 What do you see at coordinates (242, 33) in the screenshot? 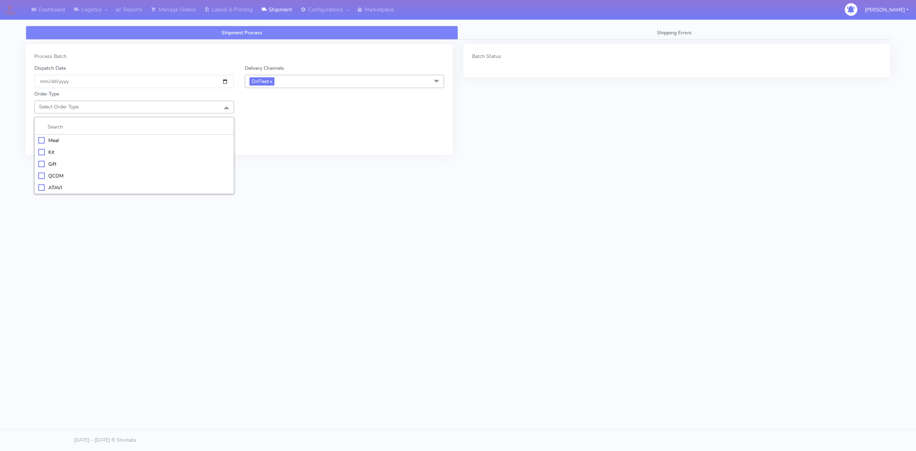
I see `span: Shipment Process` at bounding box center [242, 33].